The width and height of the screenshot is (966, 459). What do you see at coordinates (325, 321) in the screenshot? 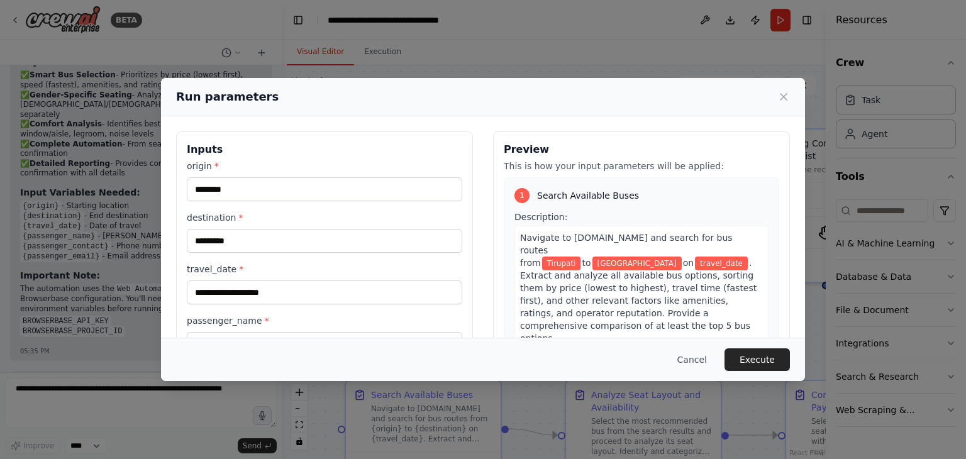
I see `label: passenger_name` at bounding box center [325, 321].